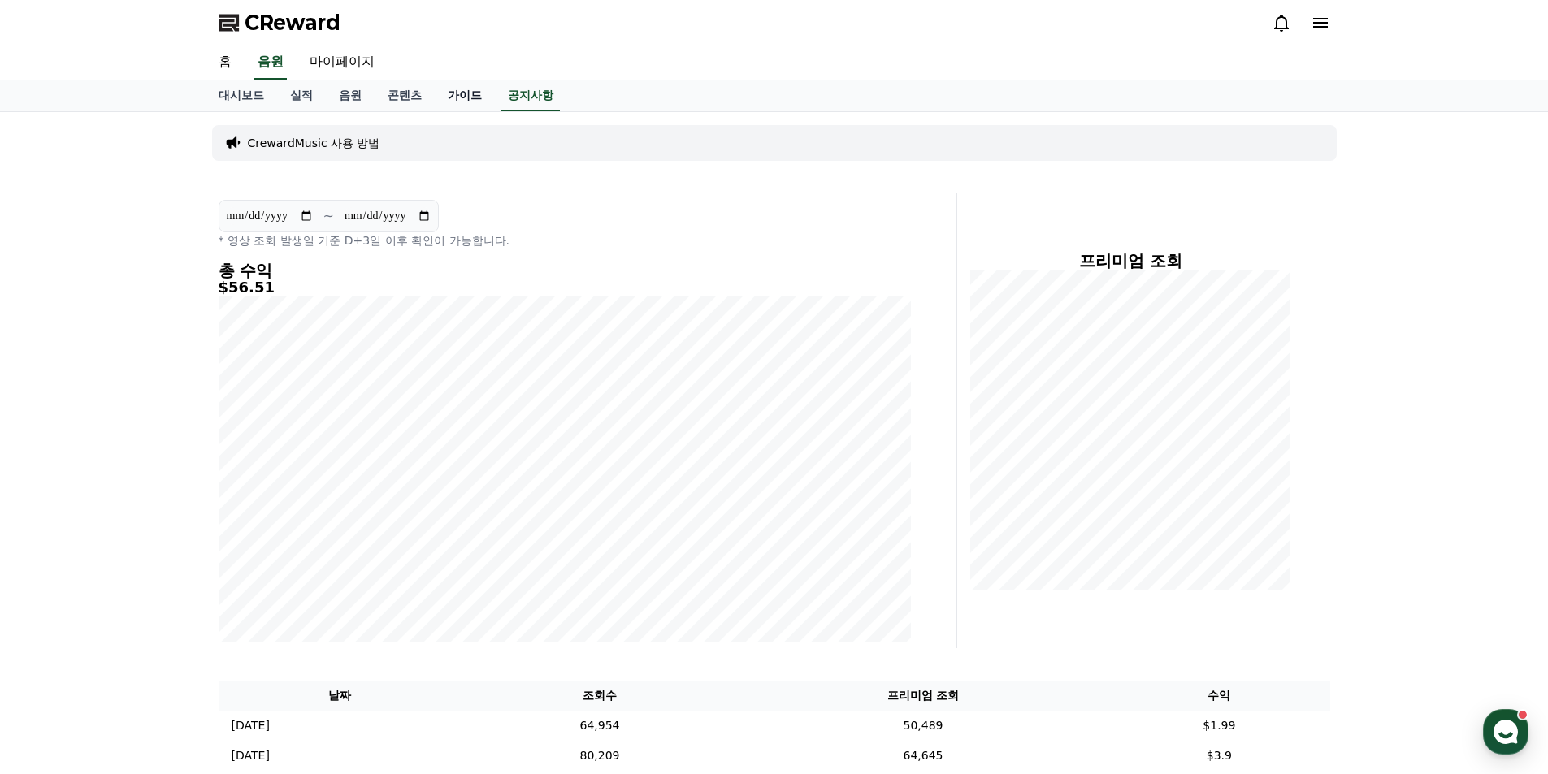  Describe the element at coordinates (405, 96) in the screenshot. I see `a: 콘텐츠` at that location.